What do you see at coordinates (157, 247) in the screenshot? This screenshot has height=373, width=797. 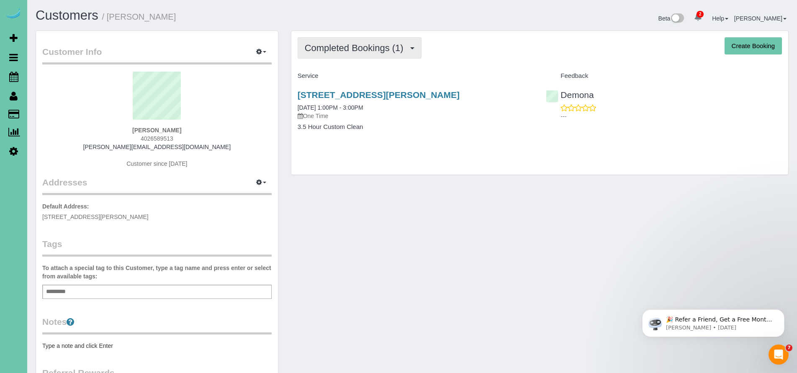 I see `legend: Tags` at bounding box center [157, 247].